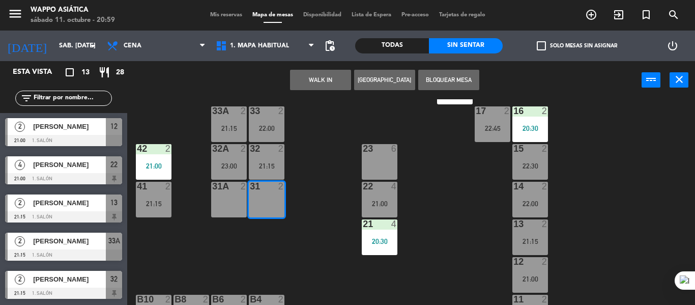 The image size is (695, 305). Describe the element at coordinates (513, 224) in the screenshot. I see `div: 13` at that location.